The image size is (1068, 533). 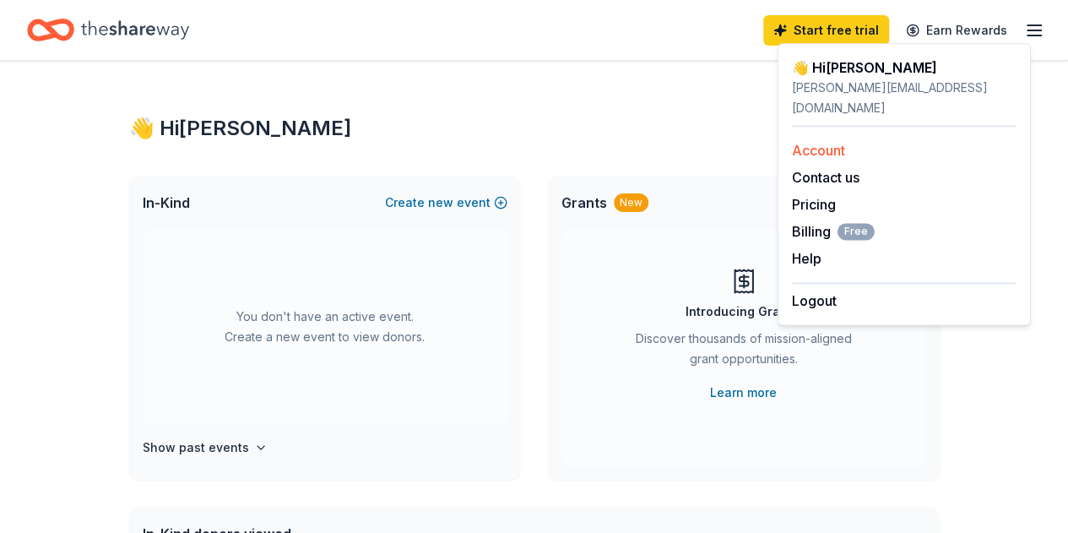 I want to click on div: New, so click(x=631, y=203).